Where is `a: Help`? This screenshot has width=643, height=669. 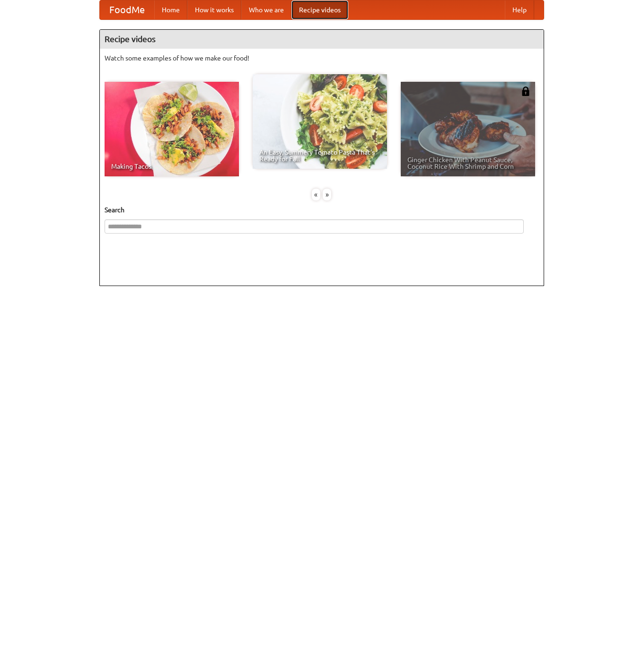
a: Help is located at coordinates (519, 10).